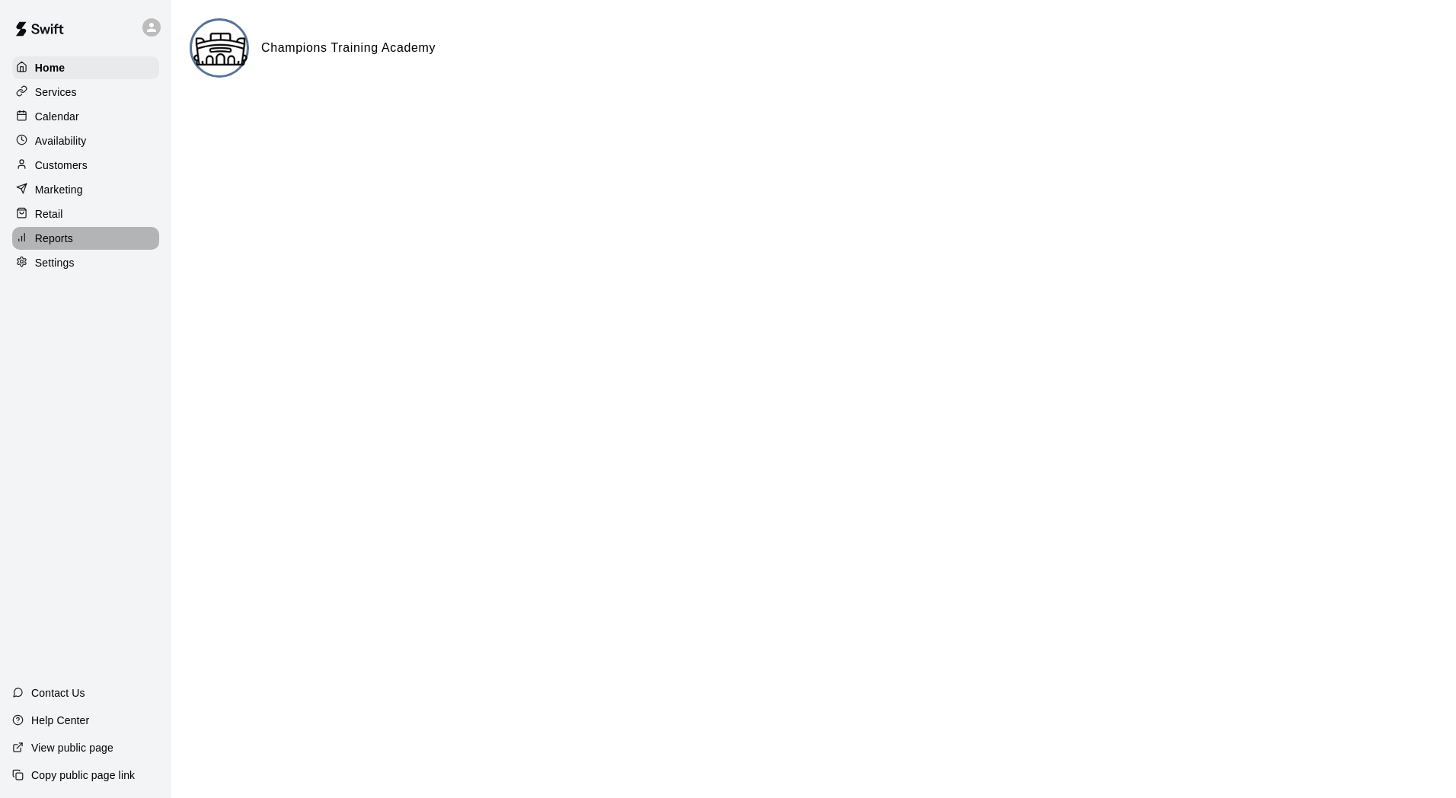  I want to click on p: Help Center, so click(60, 720).